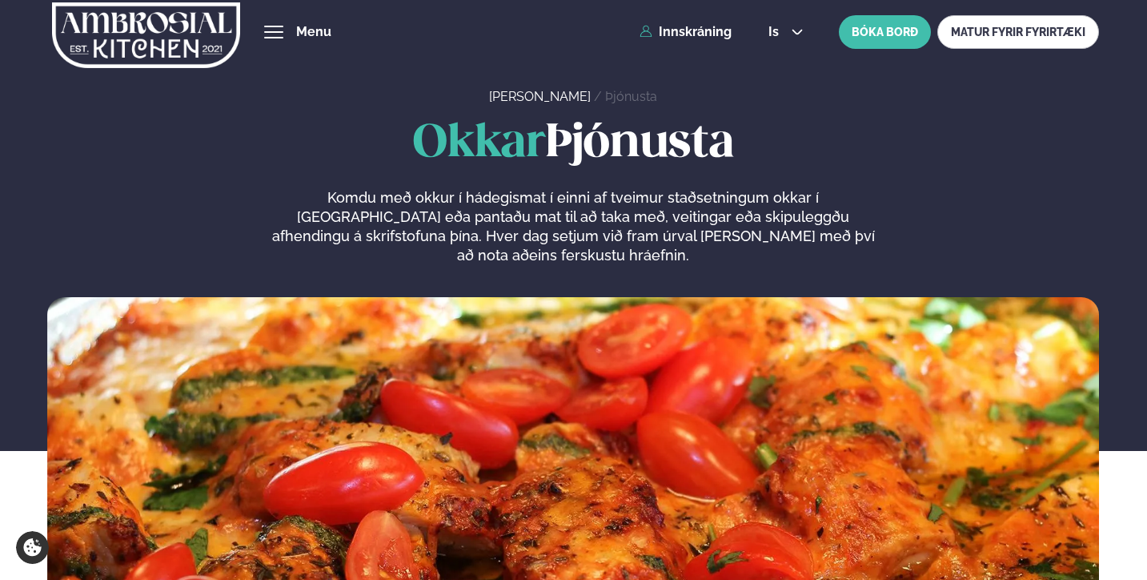 The height and width of the screenshot is (580, 1147). Describe the element at coordinates (885, 32) in the screenshot. I see `button: BÓKA BORÐ` at that location.